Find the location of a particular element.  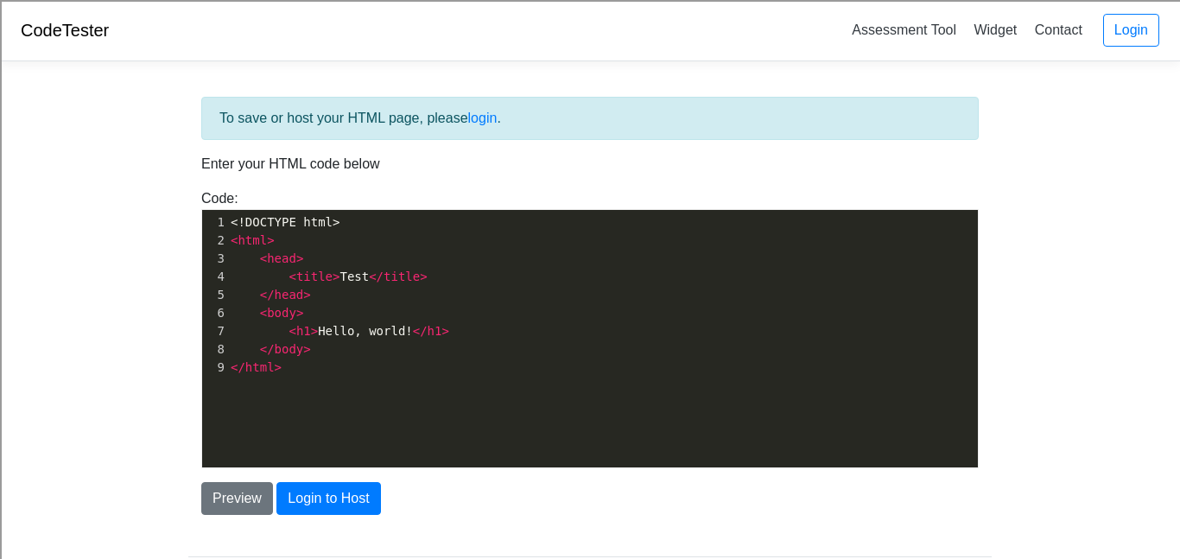

div: 5 is located at coordinates (214, 294).